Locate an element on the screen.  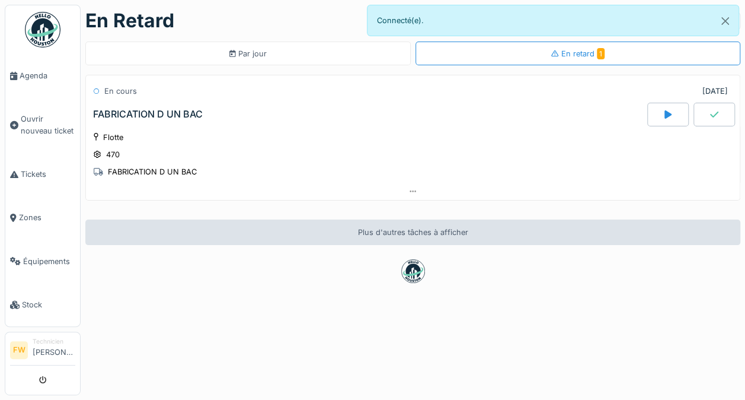
h1: En retard is located at coordinates (130, 21).